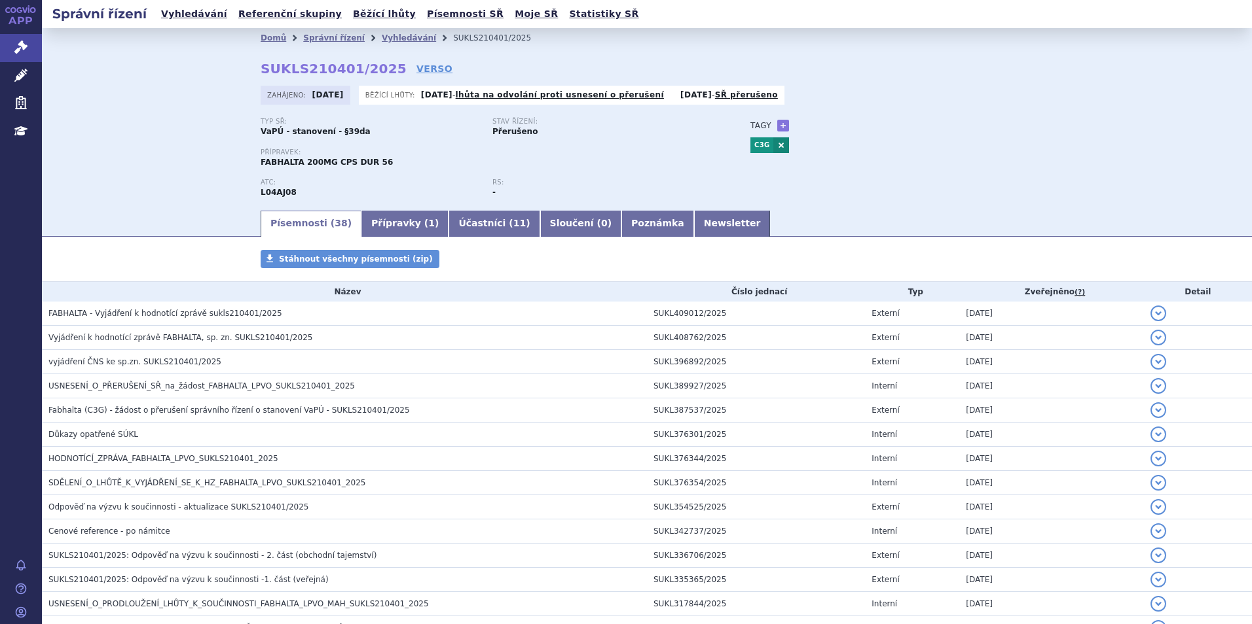 This screenshot has width=1252, height=624. I want to click on span: SDĚLENÍ_O_LHŮTĚ_K_VYJÁDŘENÍ_SE_K_HZ_FABHALTA_LPVO_SUKLS210401_2025, so click(207, 483).